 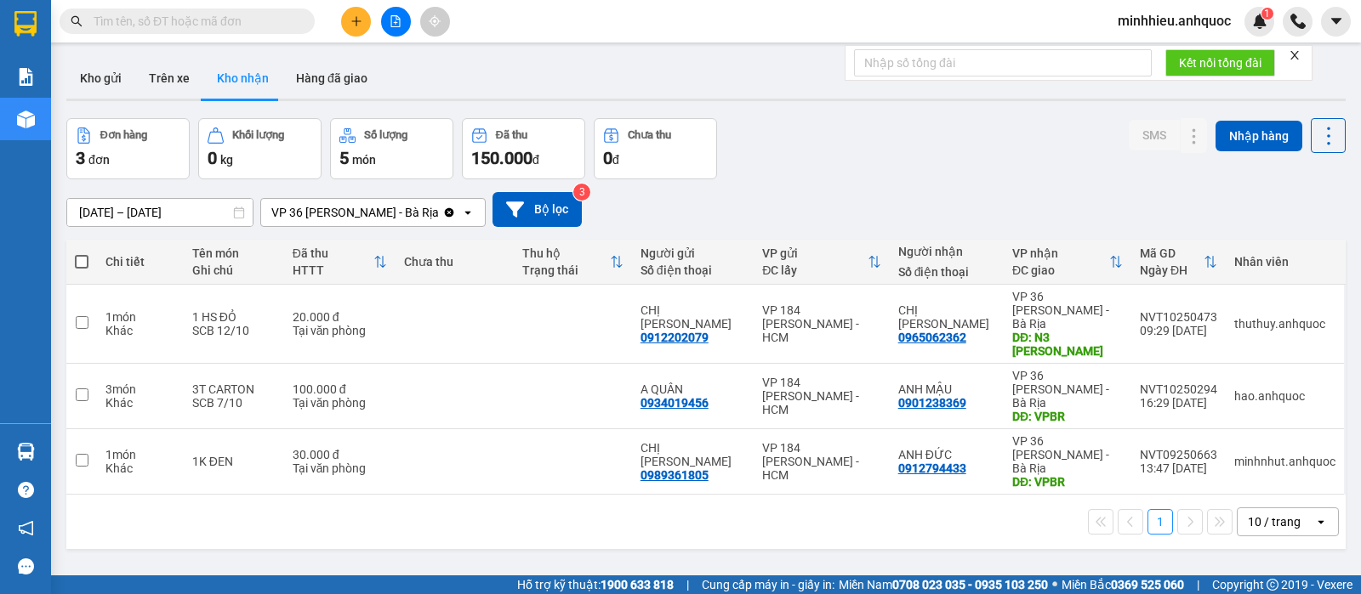 What do you see at coordinates (234, 389) in the screenshot?
I see `div: 3T CARTON` at bounding box center [234, 389].